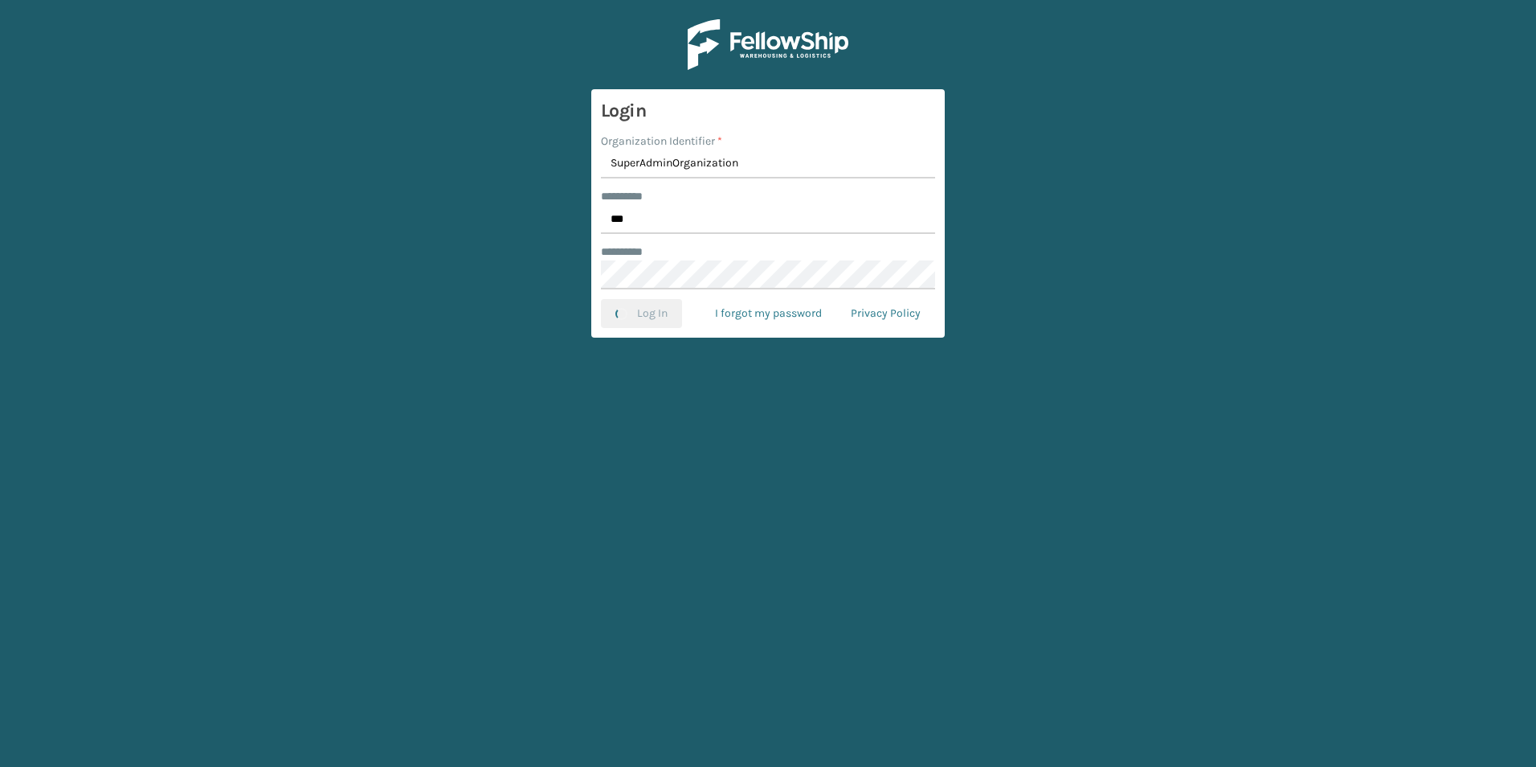 The height and width of the screenshot is (767, 1536). I want to click on h3: Login, so click(768, 111).